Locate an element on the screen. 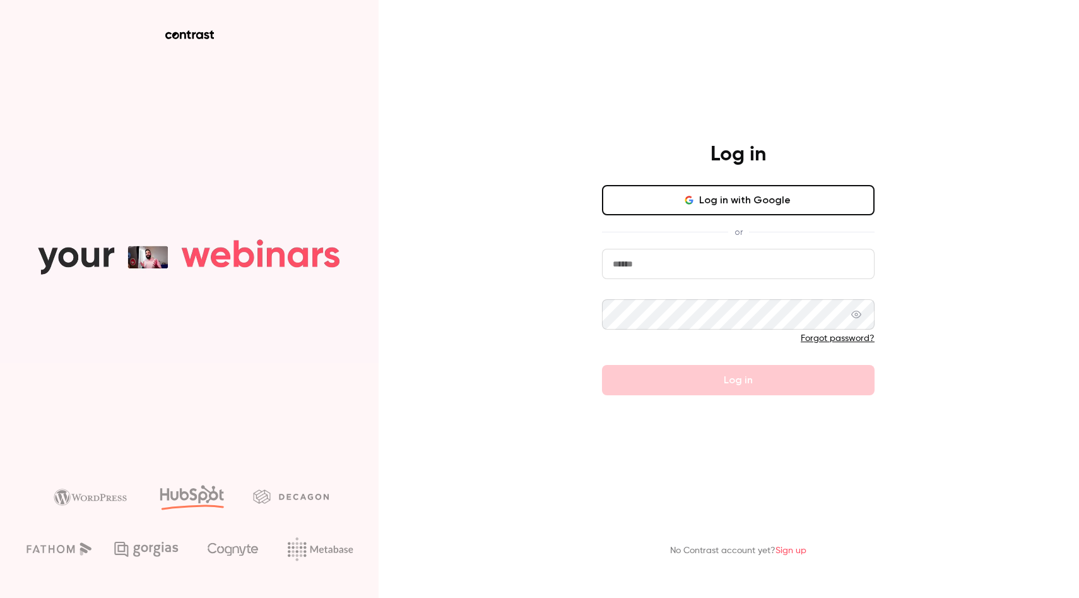  button: Log in with Google is located at coordinates (738, 200).